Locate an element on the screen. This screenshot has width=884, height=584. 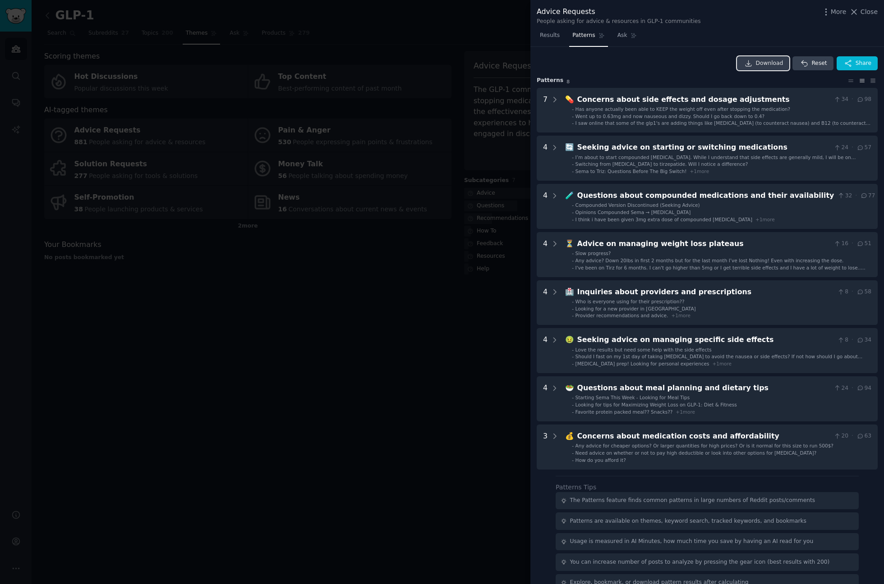
a: Download is located at coordinates (763, 64).